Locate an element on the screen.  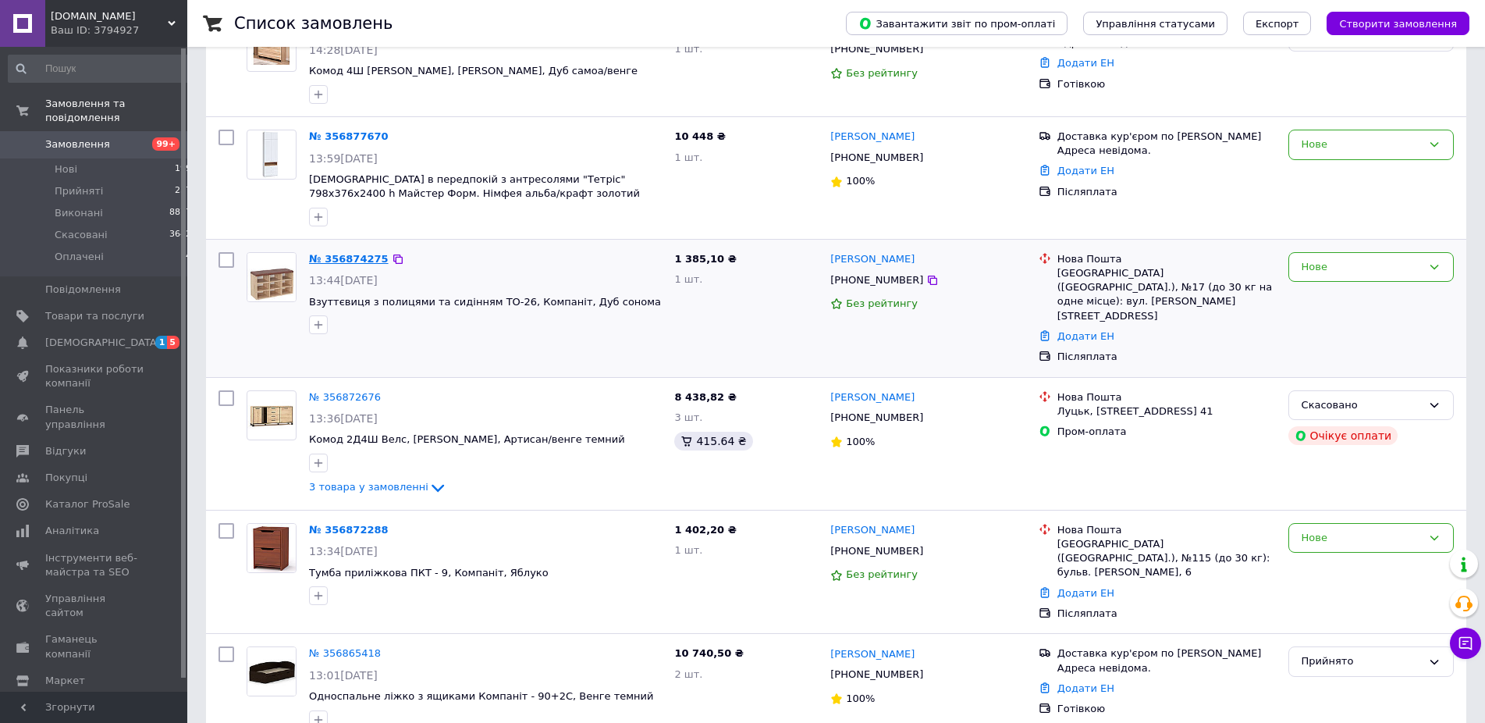
span: 99+ is located at coordinates (165, 144).